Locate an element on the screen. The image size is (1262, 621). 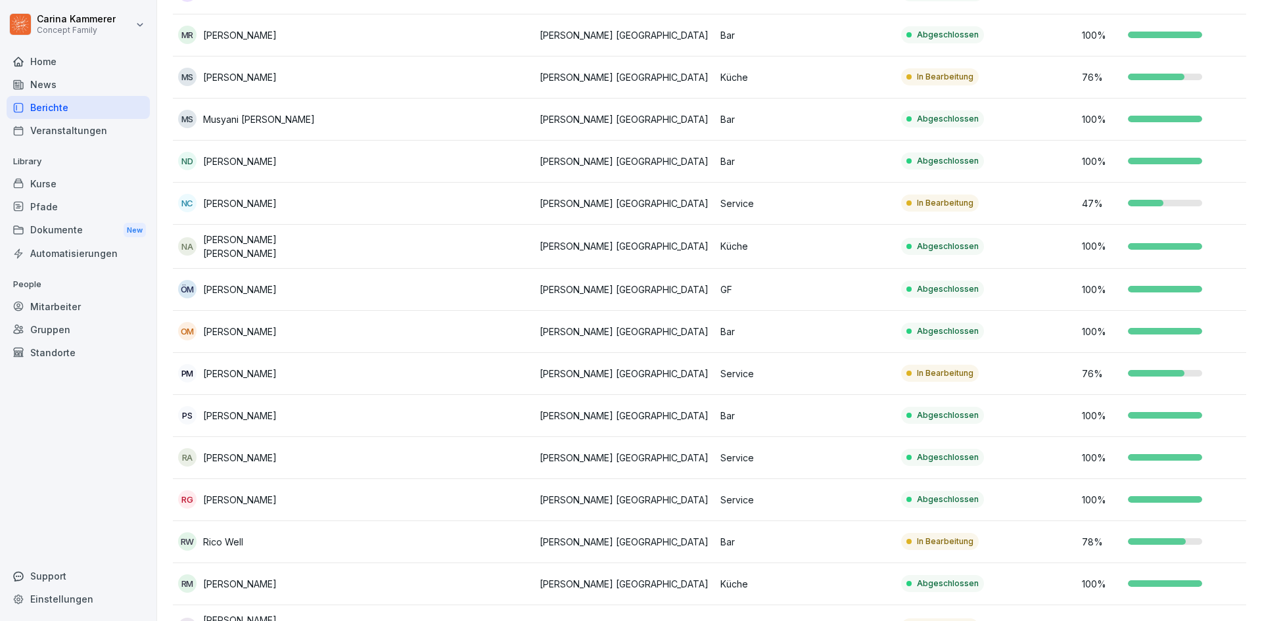
a: Einstellungen is located at coordinates (78, 599).